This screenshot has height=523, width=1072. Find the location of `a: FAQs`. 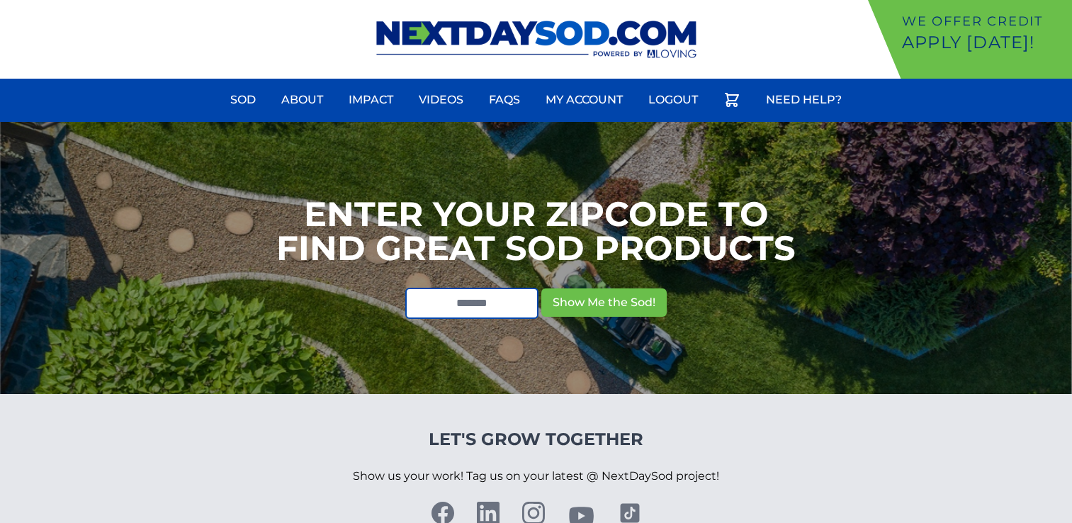

a: FAQs is located at coordinates (505, 100).